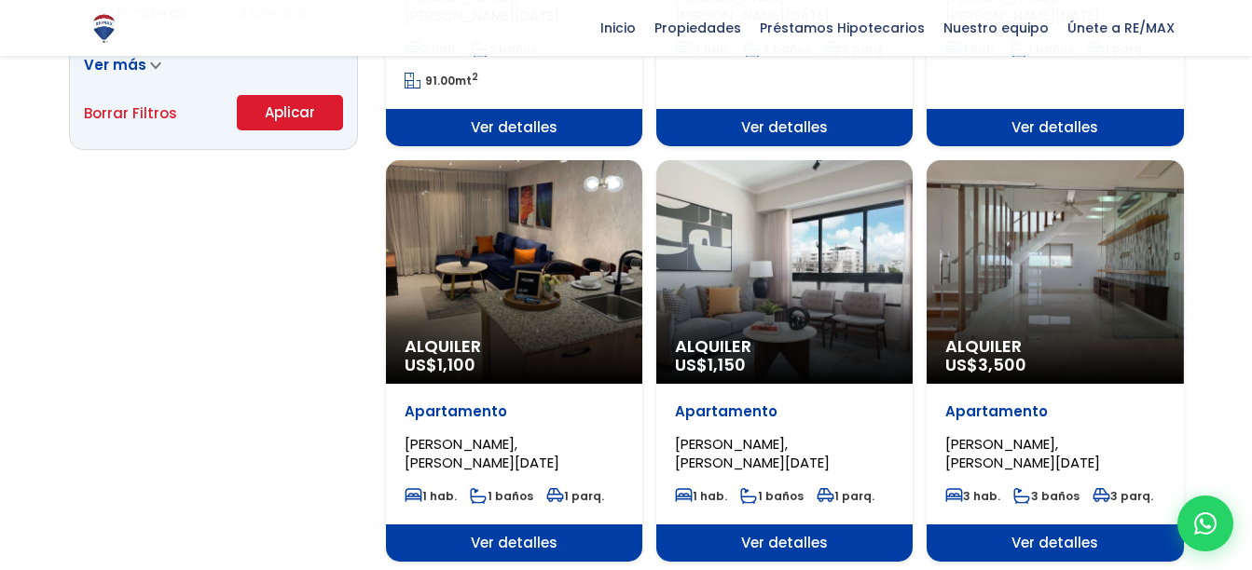 This screenshot has width=1252, height=570. Describe the element at coordinates (474, 76) in the screenshot. I see `sup: 2` at that location.